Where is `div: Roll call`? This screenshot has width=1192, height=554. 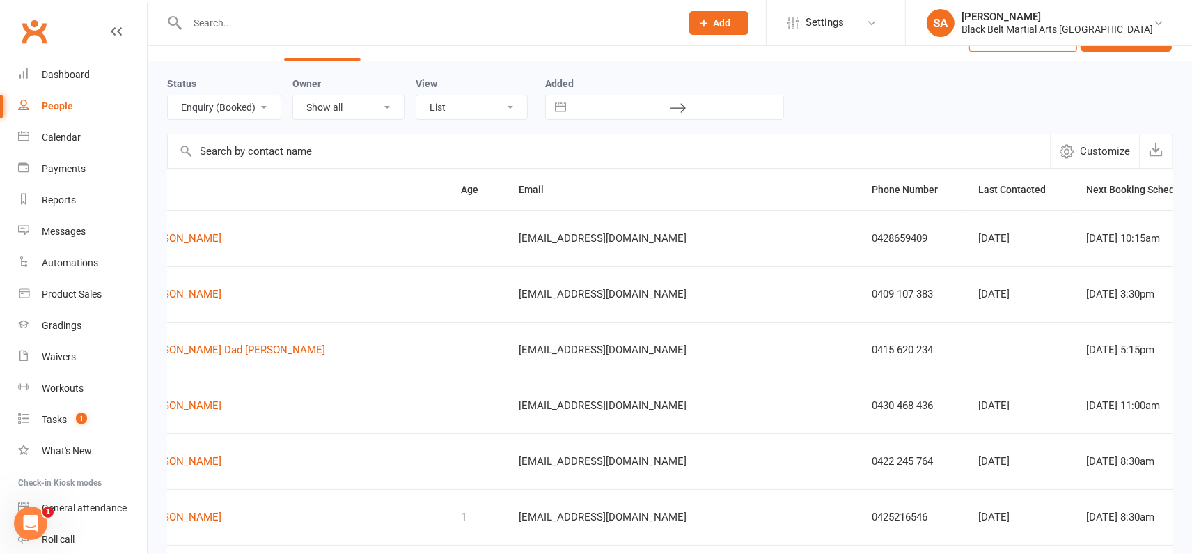
div: Roll call is located at coordinates (58, 539).